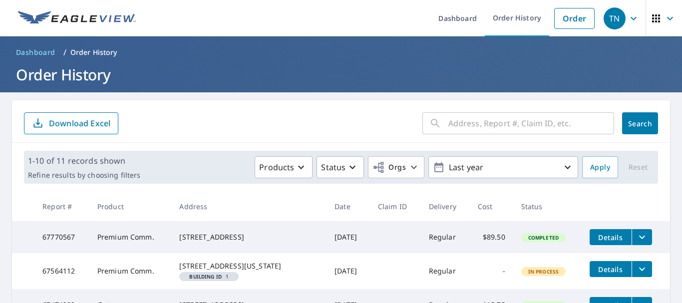  What do you see at coordinates (277, 167) in the screenshot?
I see `p: Products` at bounding box center [277, 167].